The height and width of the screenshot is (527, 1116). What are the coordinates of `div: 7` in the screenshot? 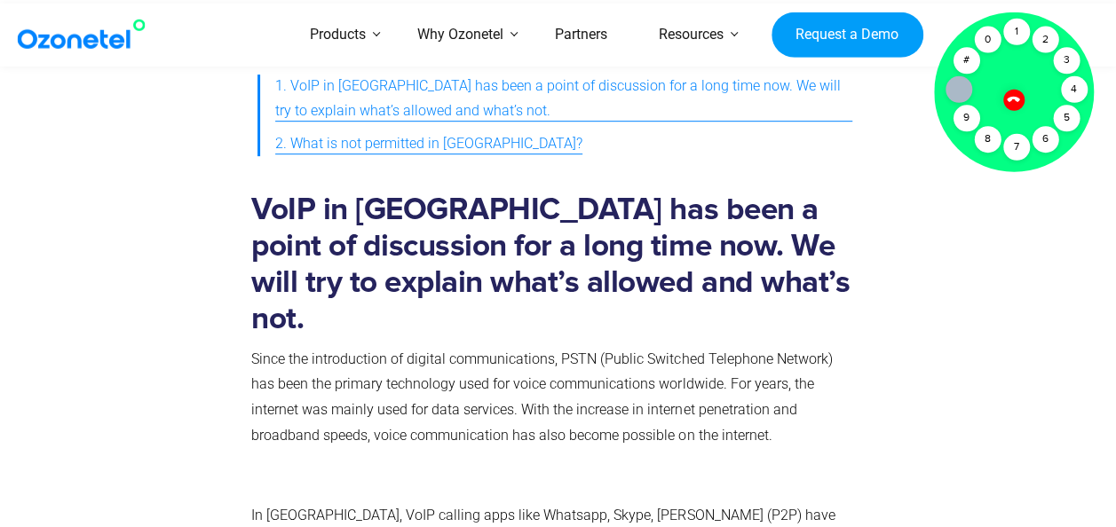 It's located at (1016, 147).